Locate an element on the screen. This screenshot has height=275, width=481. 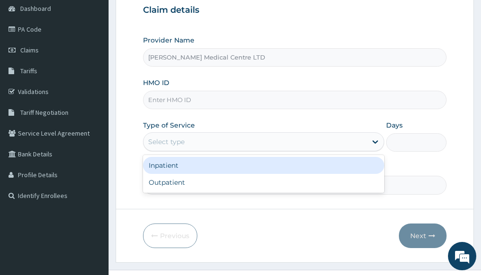
span: Dashboard is located at coordinates (35, 8).